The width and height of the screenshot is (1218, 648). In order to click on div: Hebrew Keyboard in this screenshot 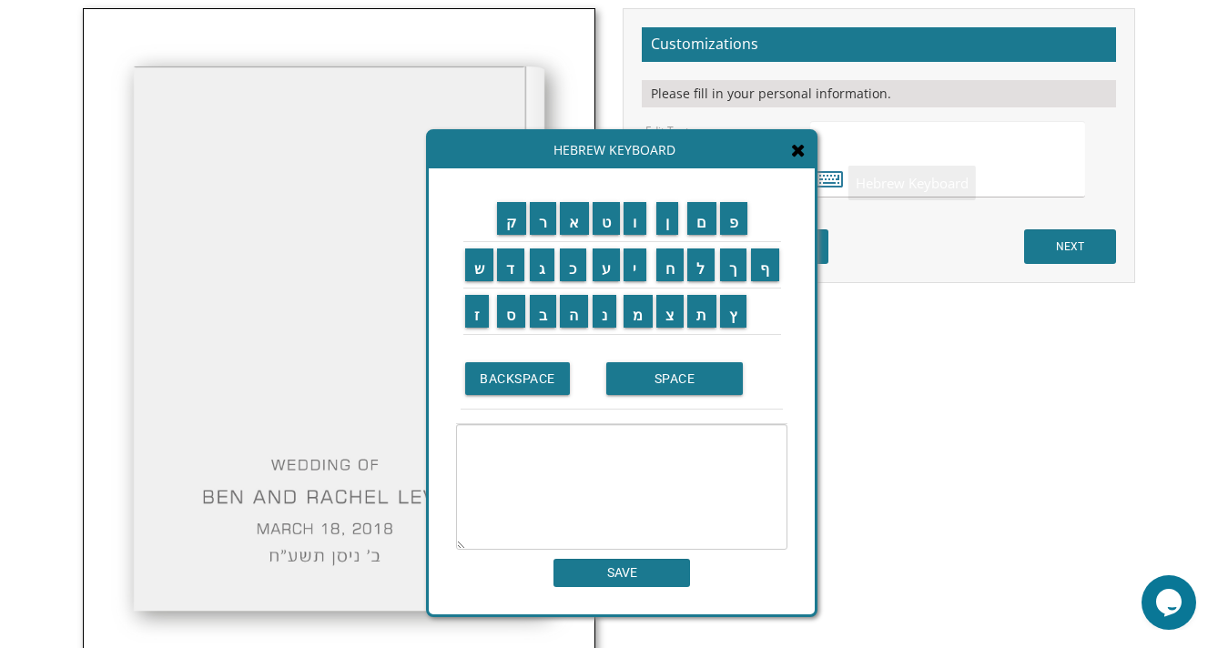, I will do `click(622, 150)`.